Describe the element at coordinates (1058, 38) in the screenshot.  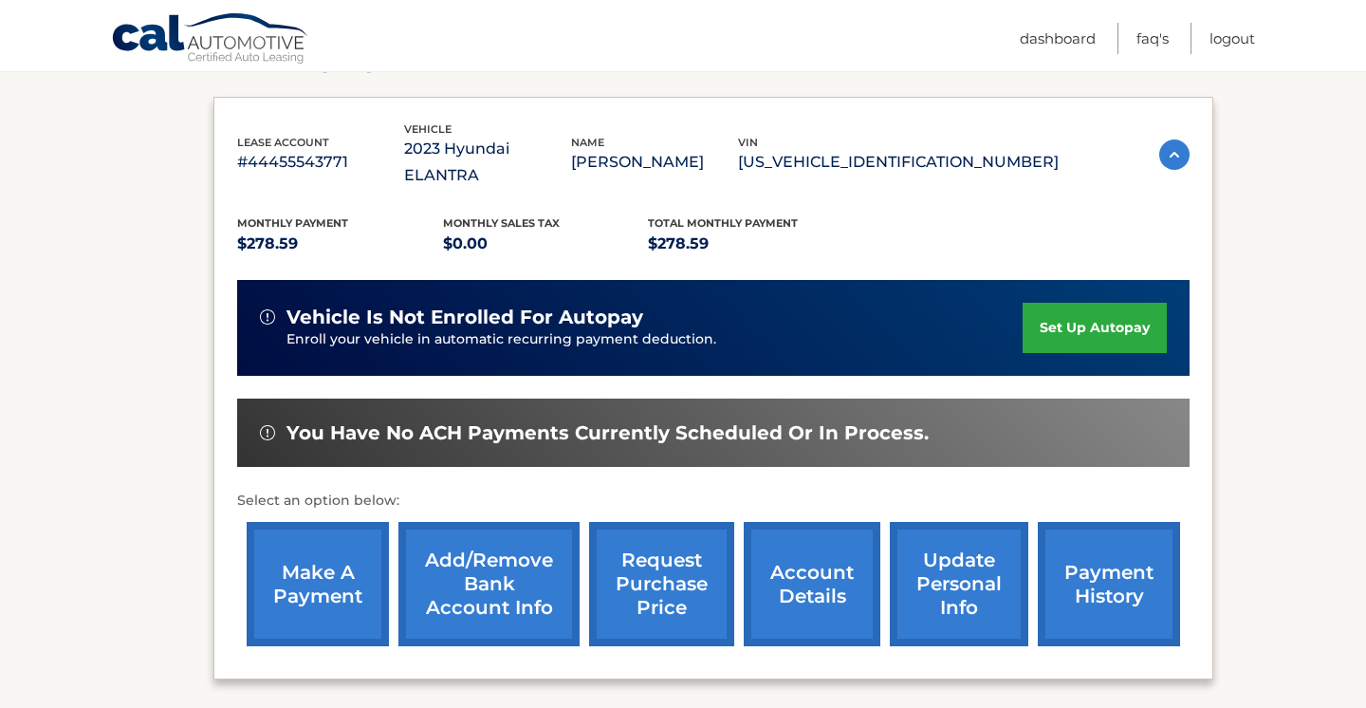
I see `a: Dashboard` at that location.